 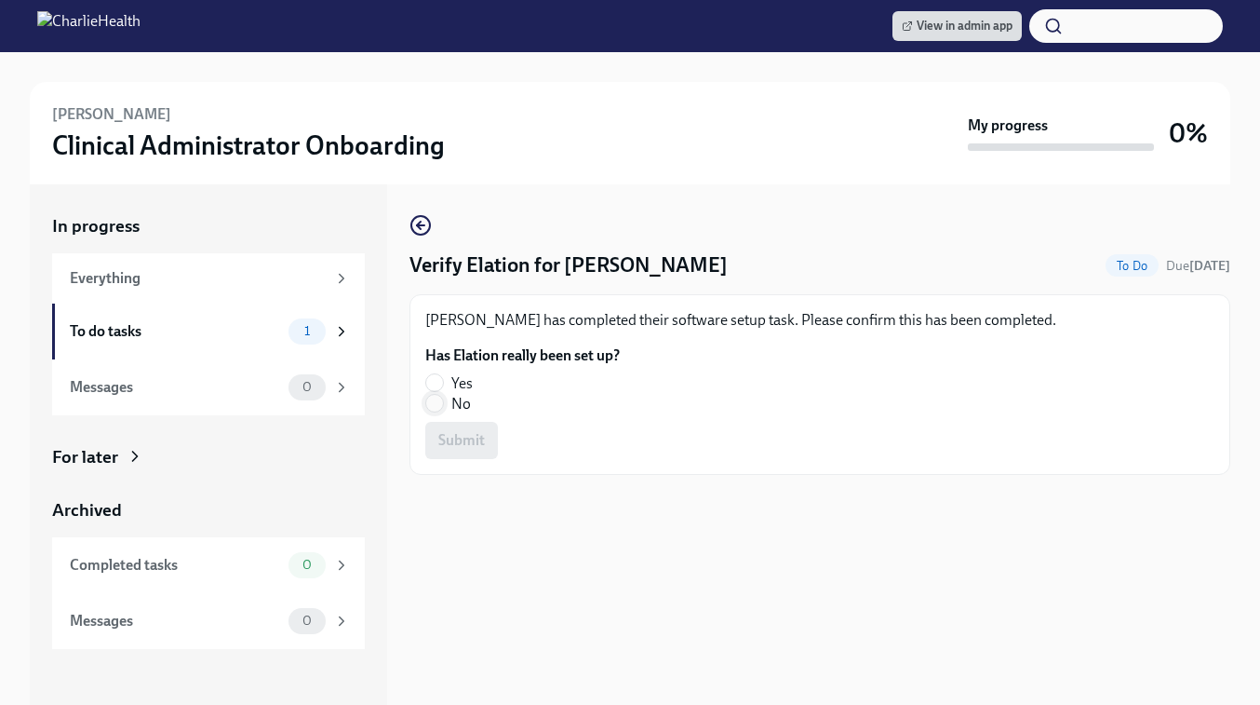 I want to click on span: 1, so click(x=307, y=330).